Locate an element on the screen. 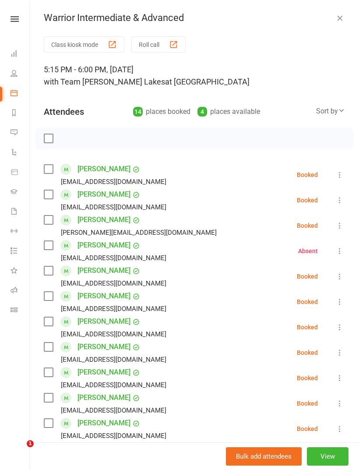 This screenshot has width=359, height=470. a: What's New is located at coordinates (20, 271).